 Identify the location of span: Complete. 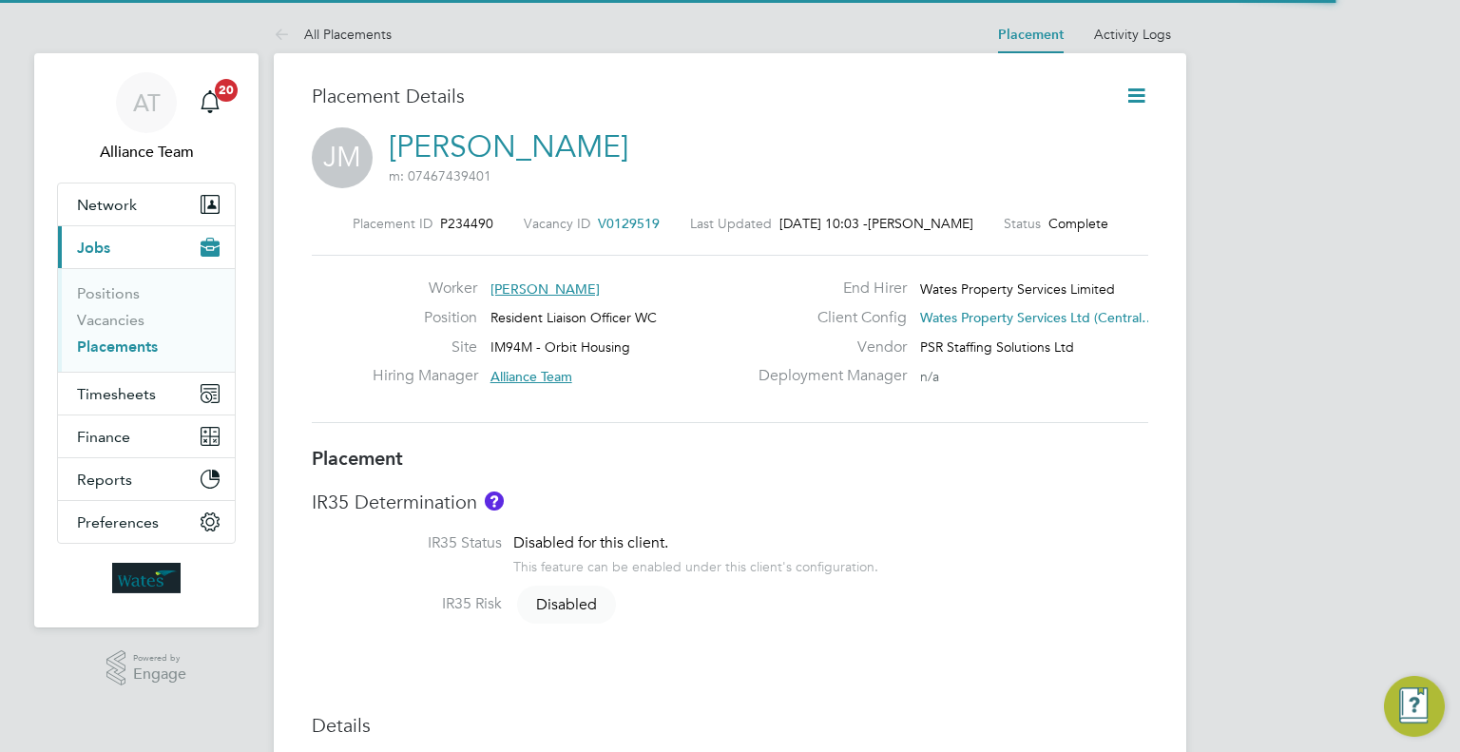
(1078, 223).